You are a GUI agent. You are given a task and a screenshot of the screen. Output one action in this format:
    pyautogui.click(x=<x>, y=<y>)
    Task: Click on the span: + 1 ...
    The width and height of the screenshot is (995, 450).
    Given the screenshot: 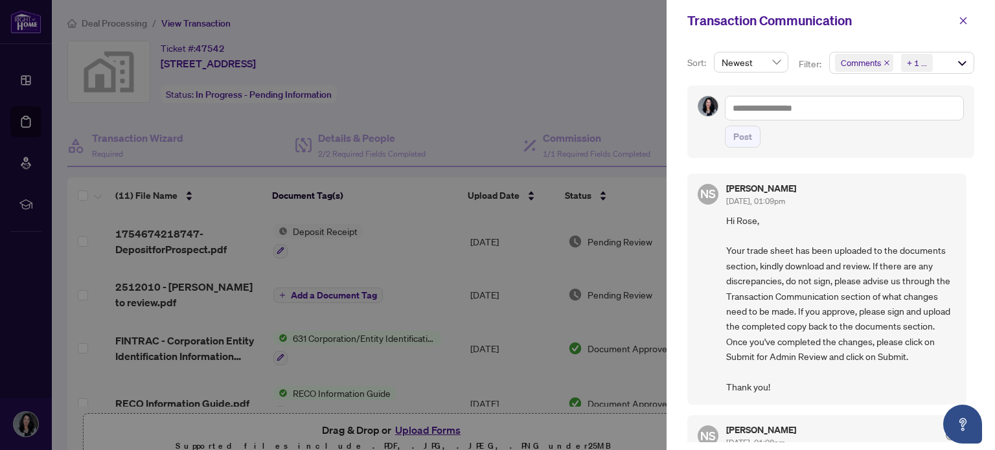 What is the action you would take?
    pyautogui.click(x=917, y=63)
    